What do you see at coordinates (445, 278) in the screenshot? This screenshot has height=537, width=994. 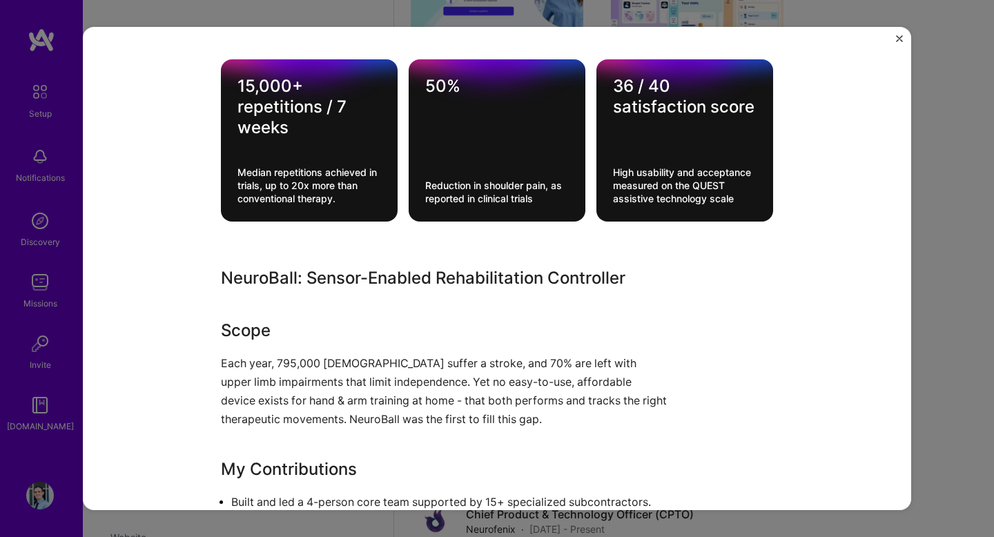 I see `h3: NeuroBall: Sensor-Enabled Rehabilitation Controller` at bounding box center [445, 278].